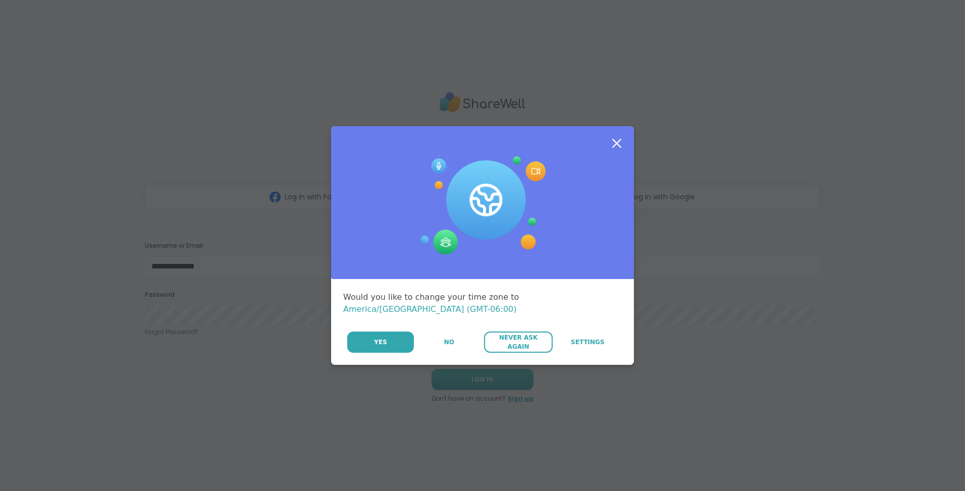 This screenshot has width=965, height=491. What do you see at coordinates (588, 342) in the screenshot?
I see `a: Settings` at bounding box center [588, 342].